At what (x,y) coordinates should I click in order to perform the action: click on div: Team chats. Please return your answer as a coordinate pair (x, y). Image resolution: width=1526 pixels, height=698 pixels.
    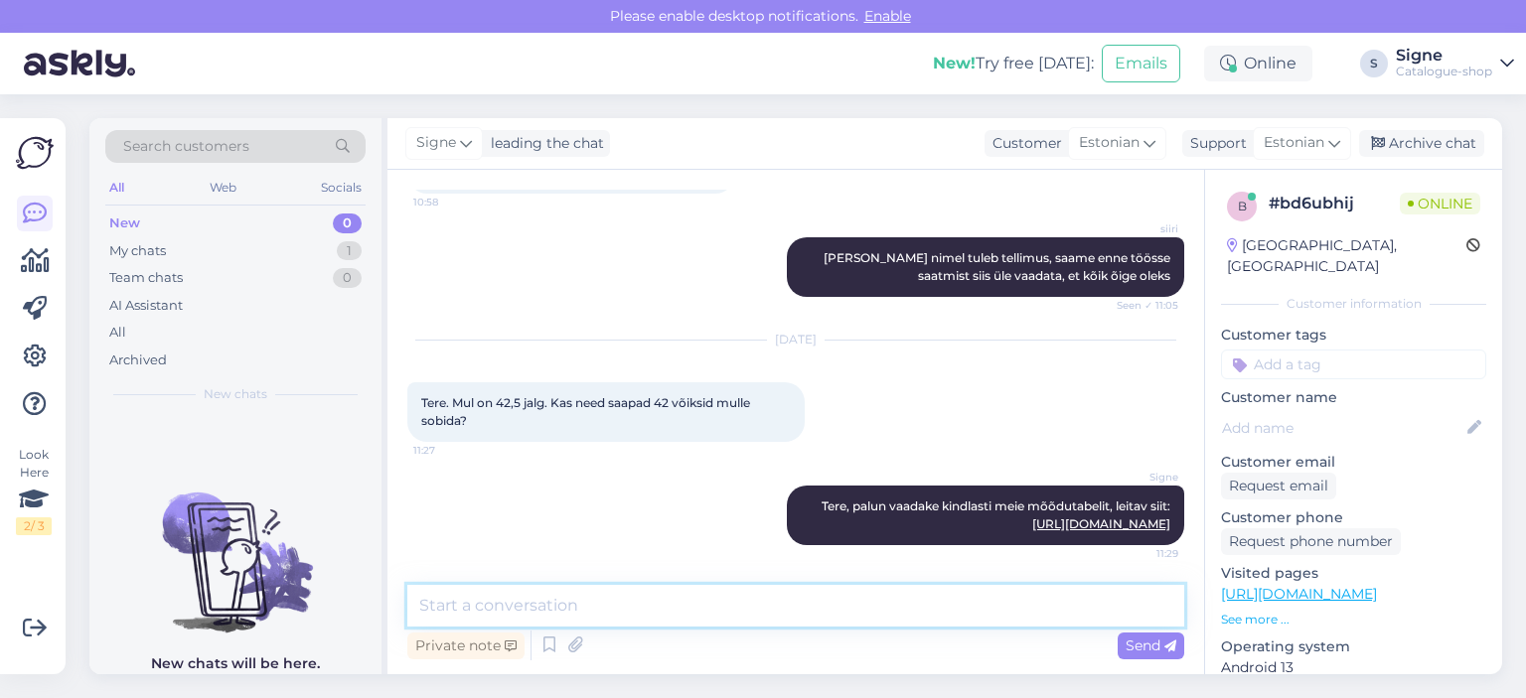
    Looking at the image, I should click on (146, 278).